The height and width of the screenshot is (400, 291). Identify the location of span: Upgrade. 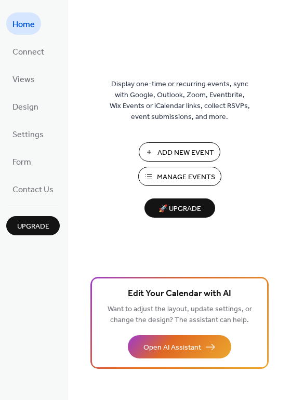
(33, 226).